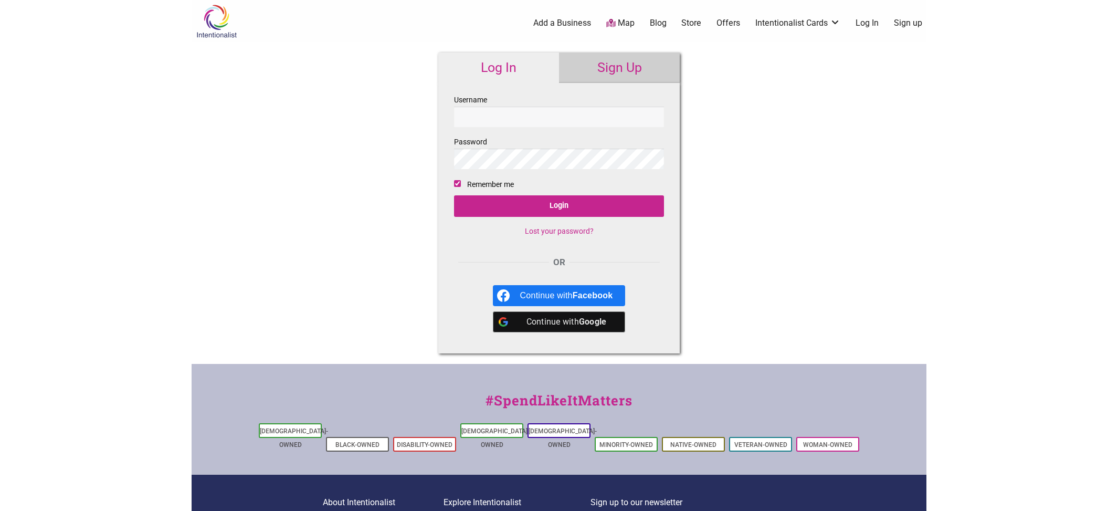 This screenshot has height=511, width=1118. I want to click on label: Remember me, so click(490, 184).